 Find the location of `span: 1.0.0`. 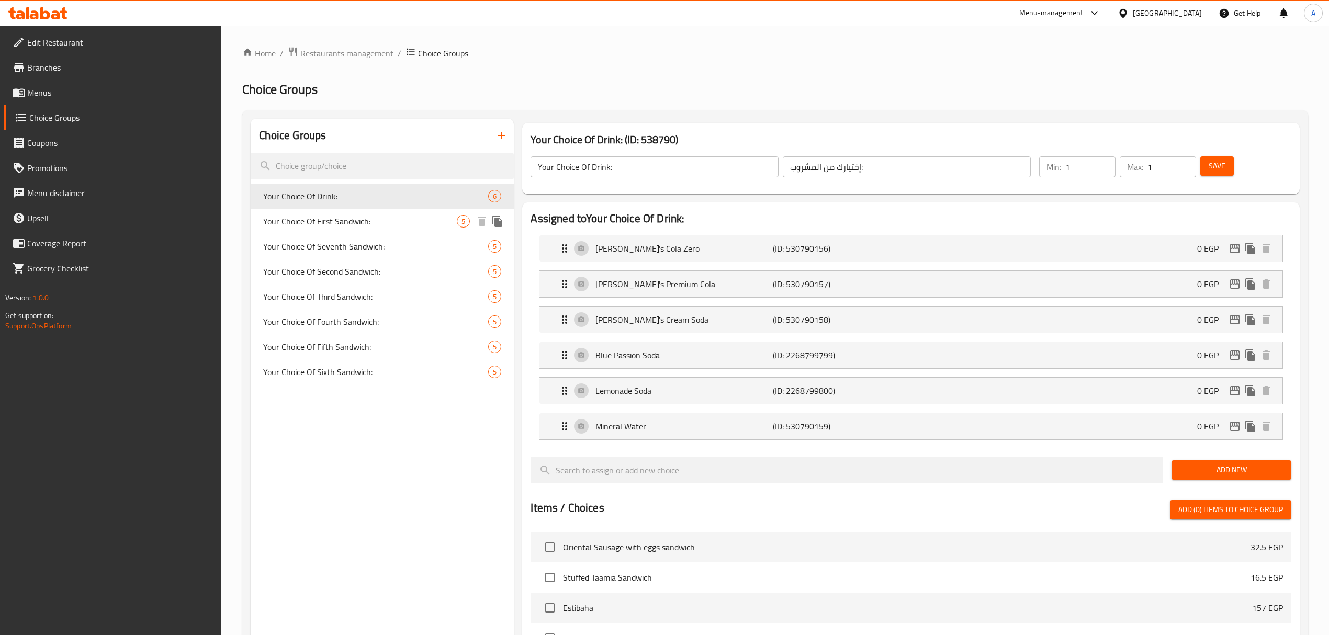

span: 1.0.0 is located at coordinates (40, 298).